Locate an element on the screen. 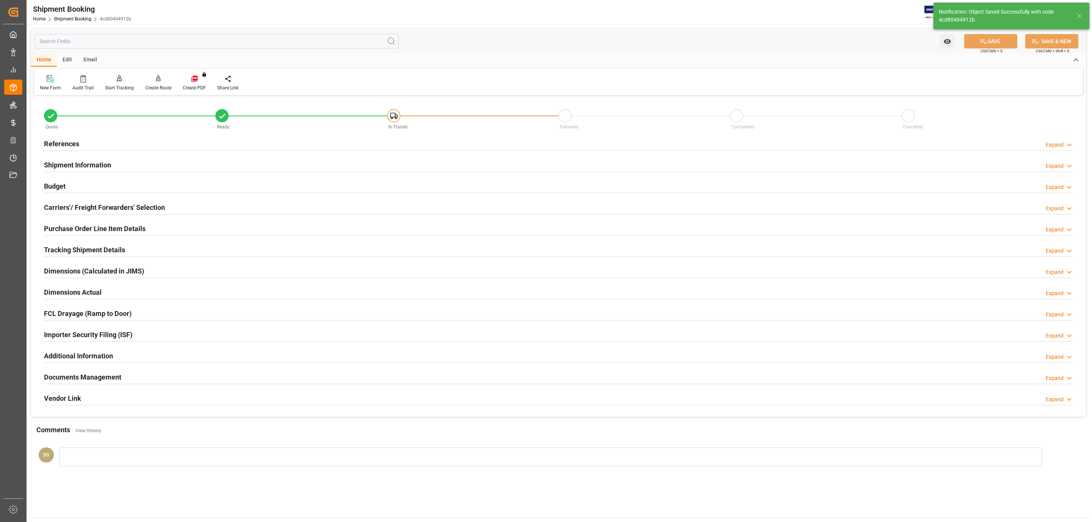 The image size is (1092, 522). button: SAVE is located at coordinates (991, 41).